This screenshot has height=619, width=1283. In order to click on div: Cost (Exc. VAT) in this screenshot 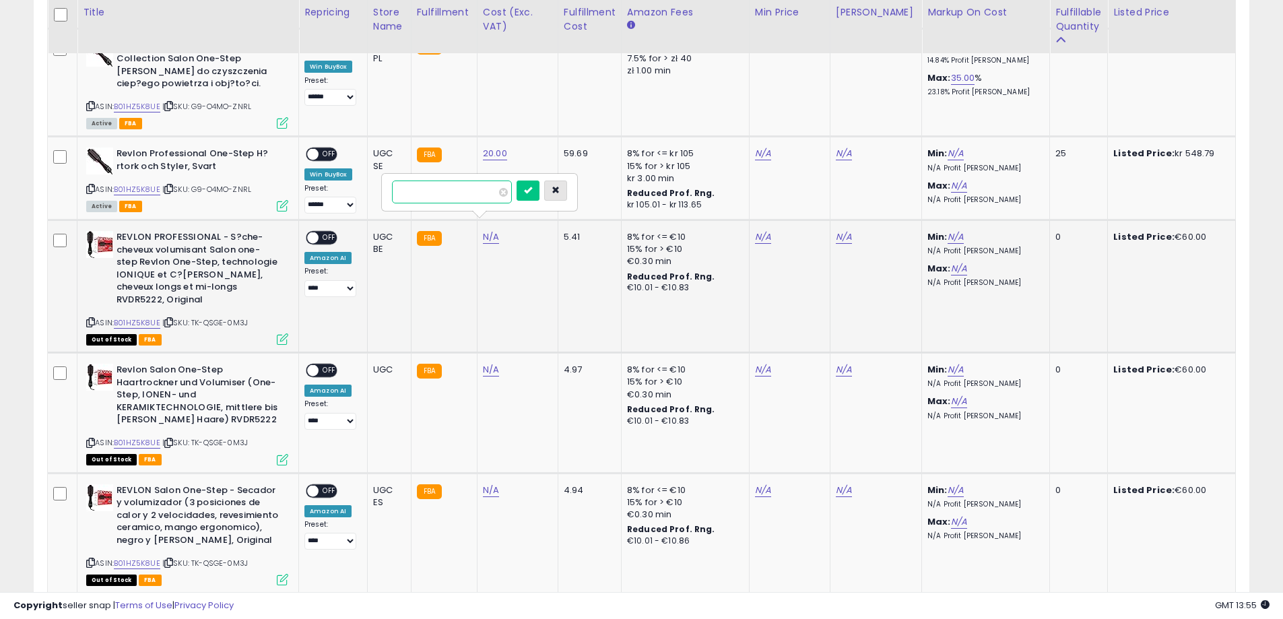, I will do `click(517, 20)`.